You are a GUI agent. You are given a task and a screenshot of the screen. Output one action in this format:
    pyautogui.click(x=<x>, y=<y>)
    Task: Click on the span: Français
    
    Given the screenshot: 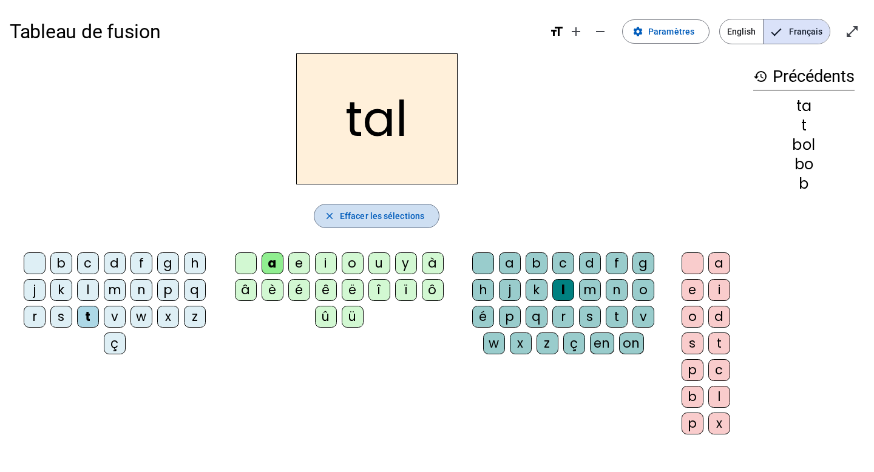 What is the action you would take?
    pyautogui.click(x=796, y=32)
    